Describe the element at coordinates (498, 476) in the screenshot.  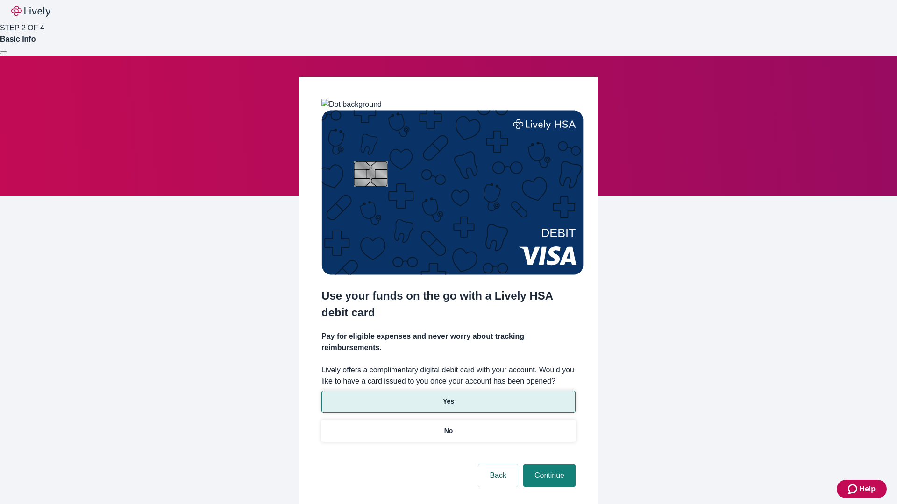
I see `button: Back` at that location.